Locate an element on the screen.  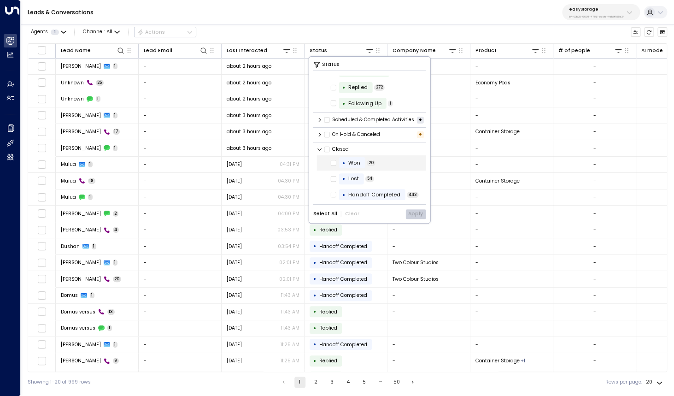
div: Won is located at coordinates (354, 163).